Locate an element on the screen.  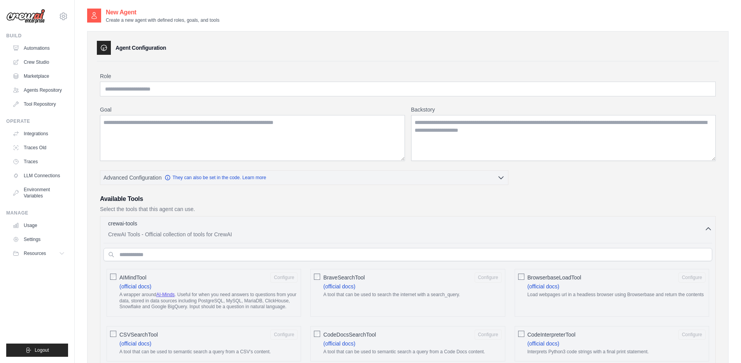
span: CodeInterpreterTool is located at coordinates (552, 335).